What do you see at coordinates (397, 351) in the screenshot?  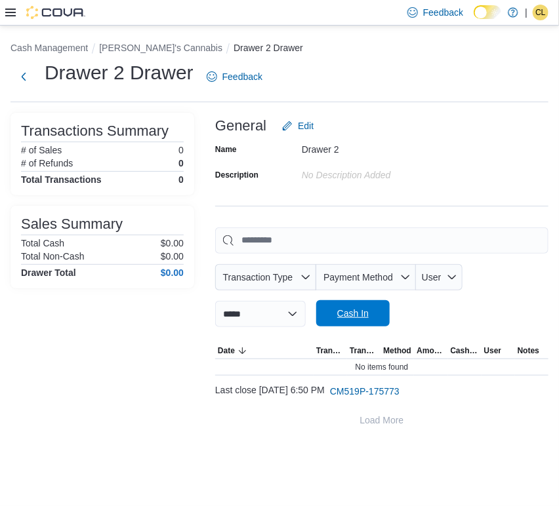 I see `span: Method` at bounding box center [397, 351].